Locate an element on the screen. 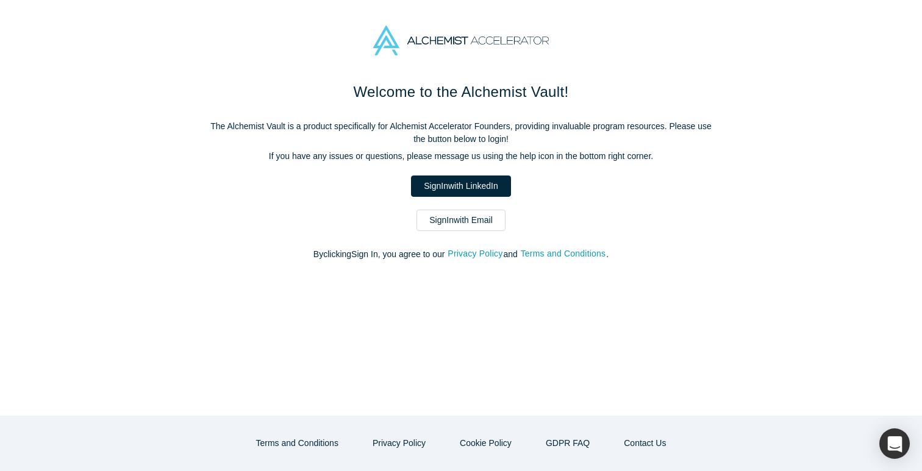 This screenshot has height=471, width=922. a: SignInwith LinkedIn is located at coordinates (460, 186).